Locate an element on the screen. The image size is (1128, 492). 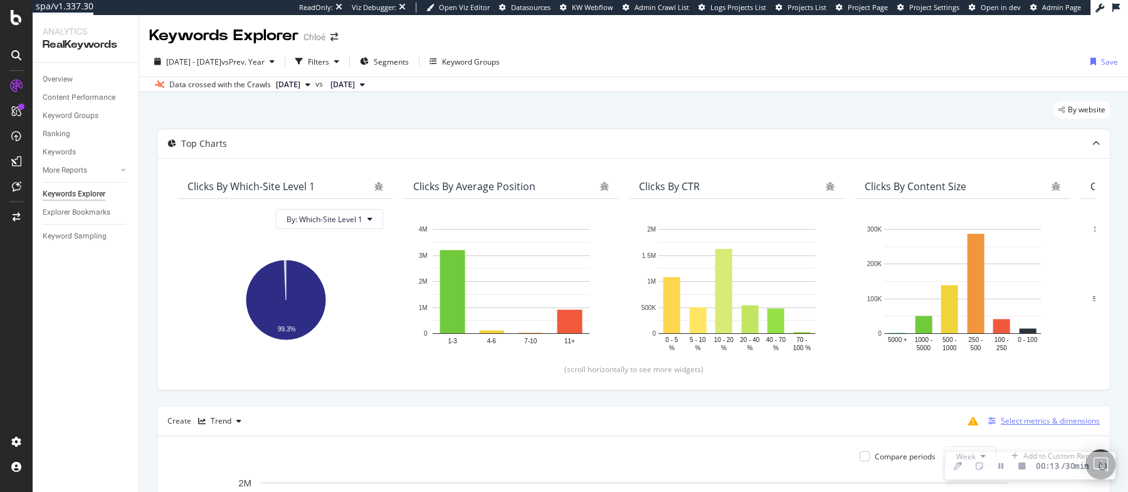
span: By: Which-Site Level 1 is located at coordinates (324, 219).